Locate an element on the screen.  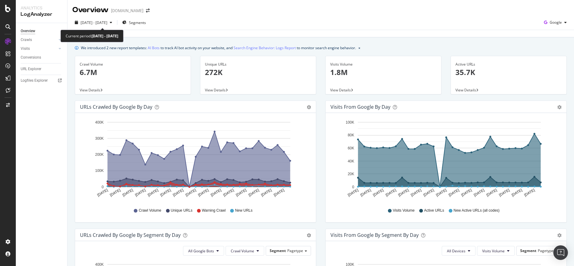
div: LogAnalyzer is located at coordinates (41, 14).